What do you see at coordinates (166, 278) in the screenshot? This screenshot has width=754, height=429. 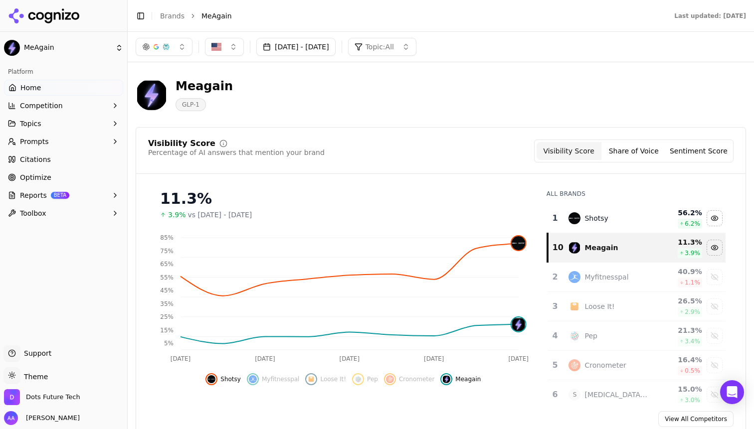 I see `tspan: 55%` at bounding box center [166, 278].